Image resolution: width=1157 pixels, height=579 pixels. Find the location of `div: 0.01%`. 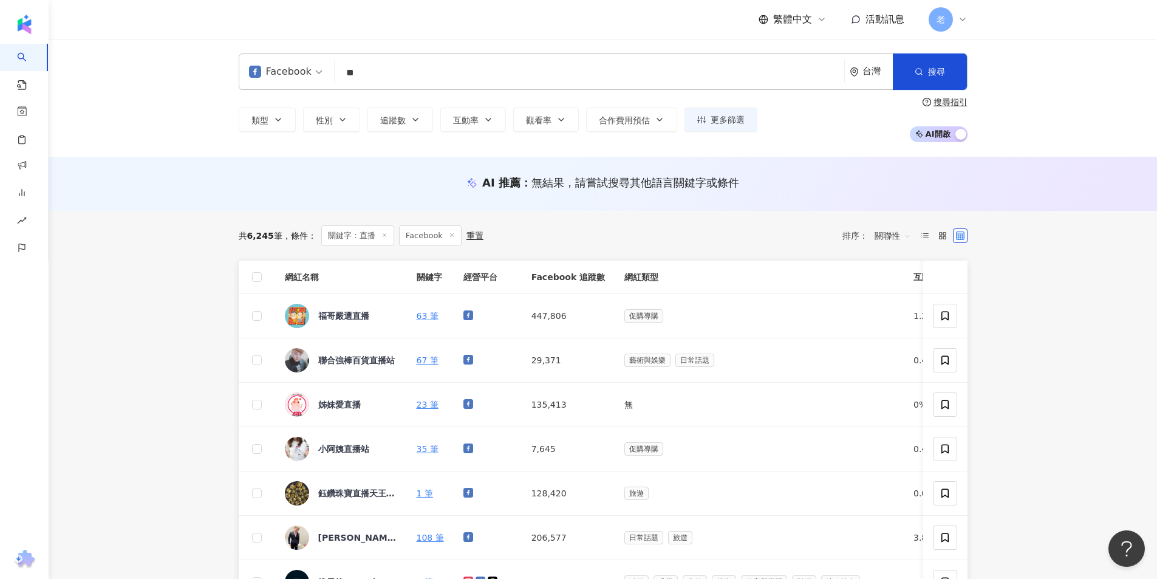

div: 0.01% is located at coordinates (932, 493).